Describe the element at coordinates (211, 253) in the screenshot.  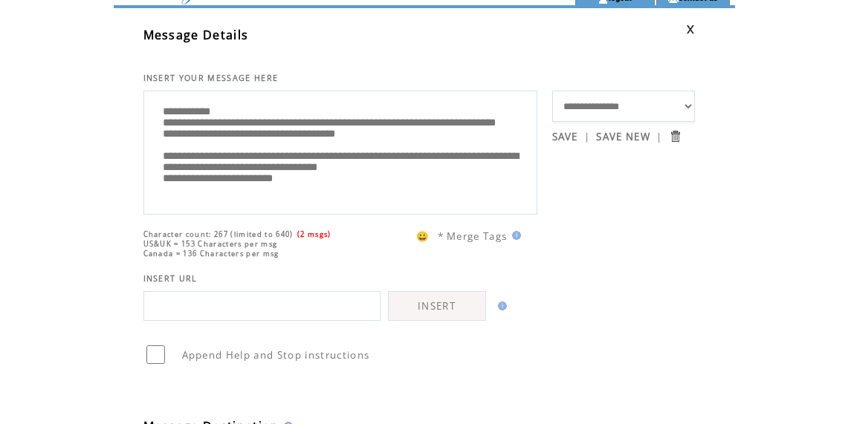
I see `span: Canada = 136 Characters per msg` at that location.